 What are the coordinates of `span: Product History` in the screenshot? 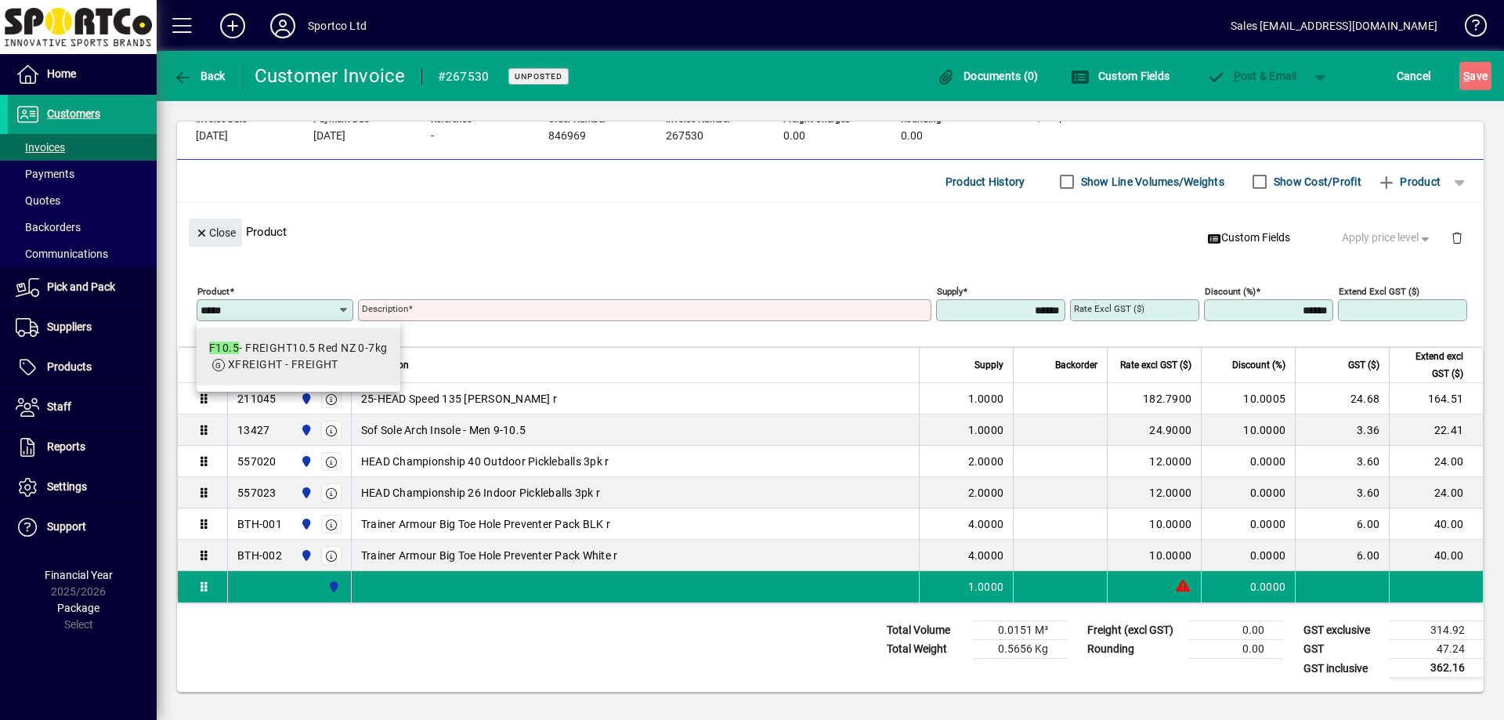 It's located at (985, 182).